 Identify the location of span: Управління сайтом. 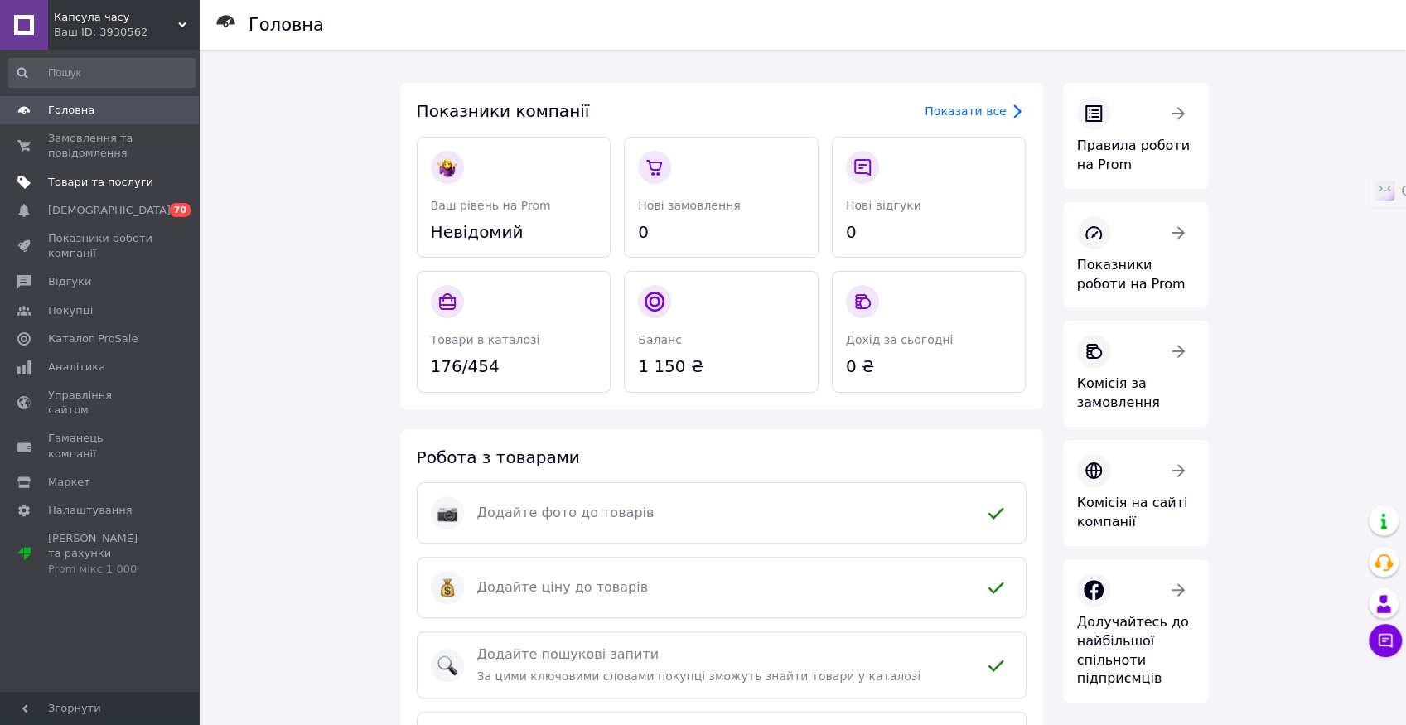
(100, 403).